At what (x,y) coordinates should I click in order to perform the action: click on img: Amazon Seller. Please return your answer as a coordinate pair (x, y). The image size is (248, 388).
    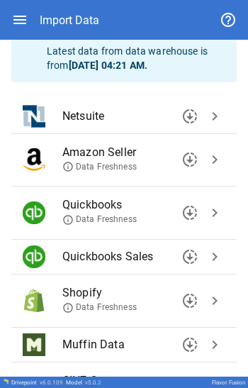
    Looking at the image, I should click on (34, 160).